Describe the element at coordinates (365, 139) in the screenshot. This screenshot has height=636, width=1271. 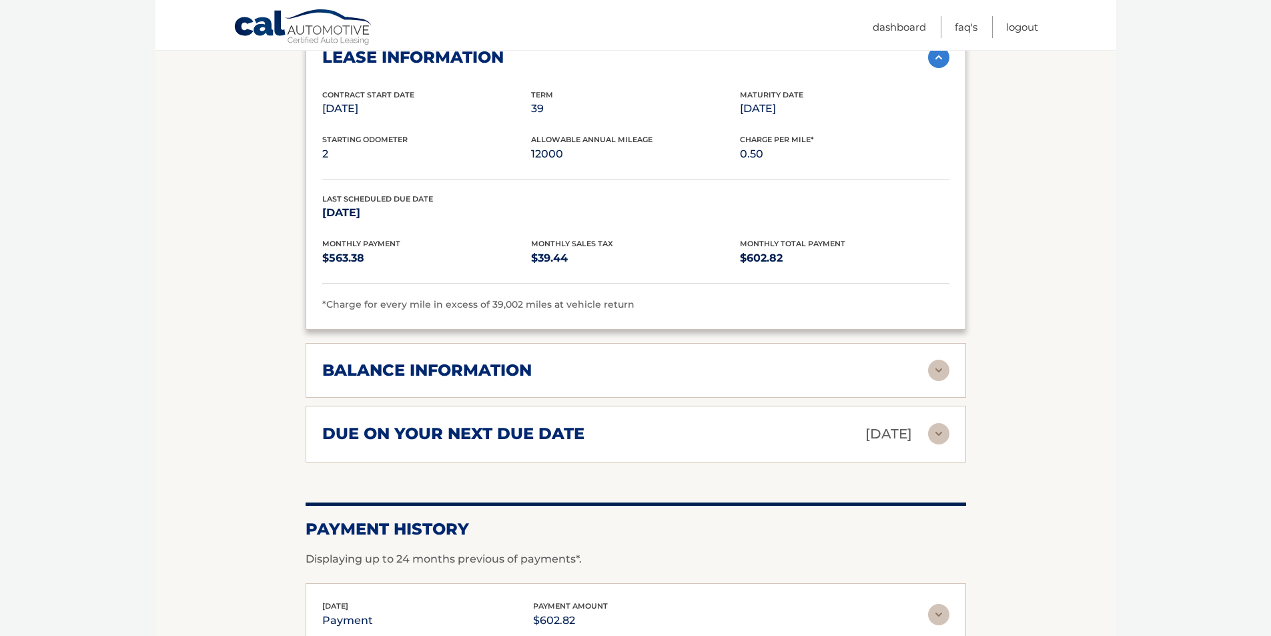
I see `span: Starting Odometer` at that location.